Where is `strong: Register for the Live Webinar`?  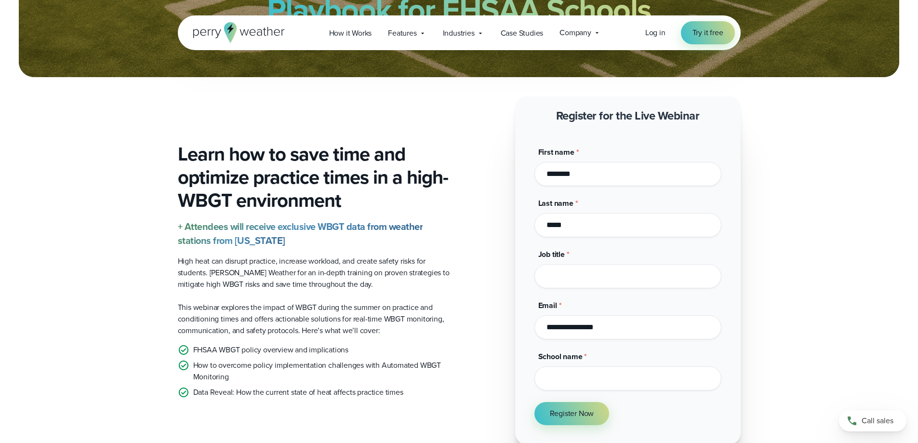
strong: Register for the Live Webinar is located at coordinates (628, 116).